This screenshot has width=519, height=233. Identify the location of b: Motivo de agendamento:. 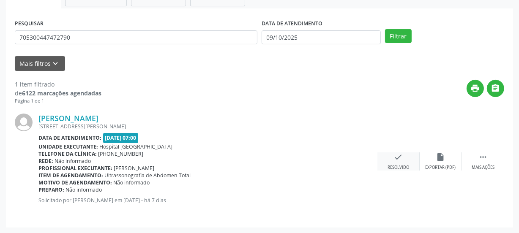
(75, 183).